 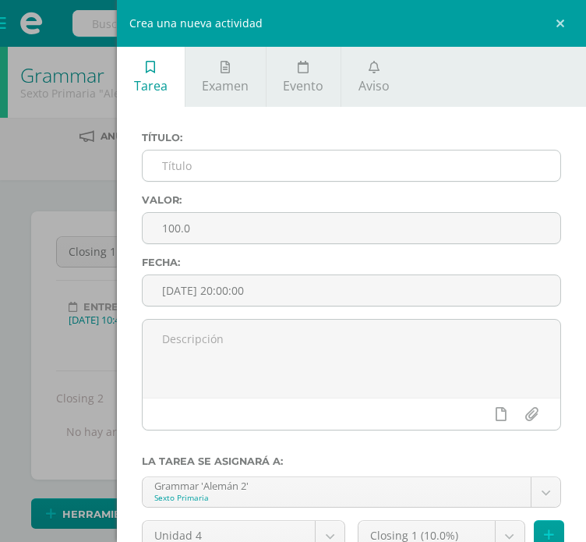 I want to click on span: Tarea, so click(x=150, y=86).